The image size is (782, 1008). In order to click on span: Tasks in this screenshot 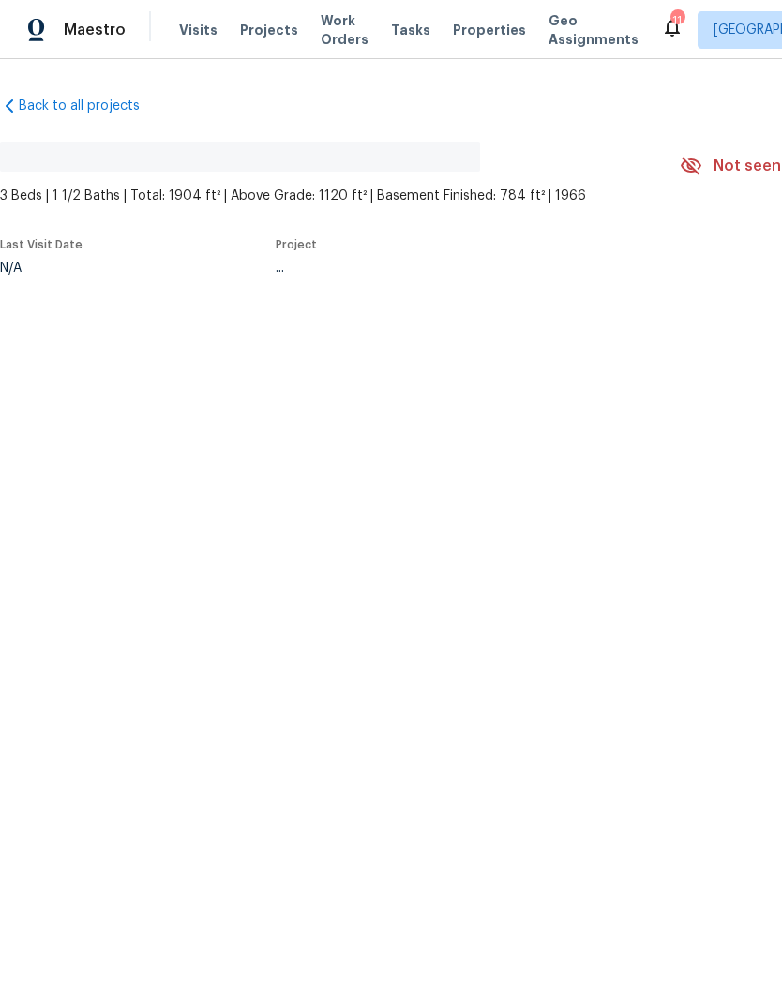, I will do `click(411, 30)`.